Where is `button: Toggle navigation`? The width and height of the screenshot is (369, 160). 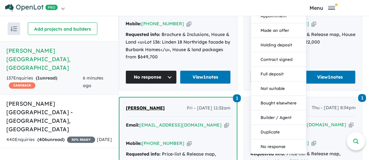 button: Toggle navigation is located at coordinates (323, 8).